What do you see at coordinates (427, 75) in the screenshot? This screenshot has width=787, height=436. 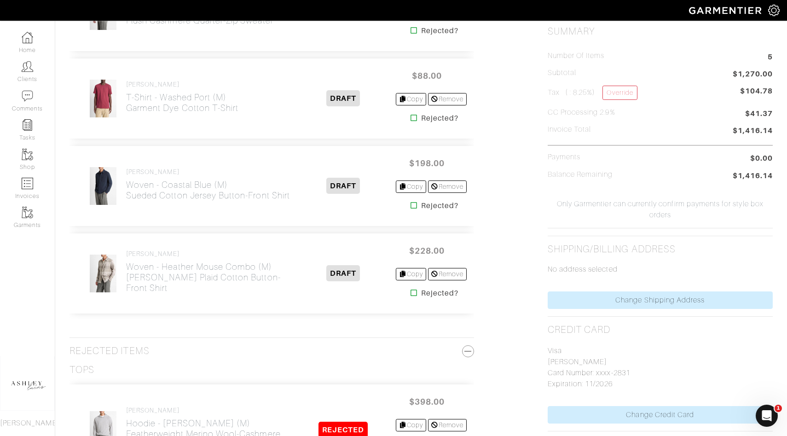 I see `span: $88.00` at bounding box center [427, 75].